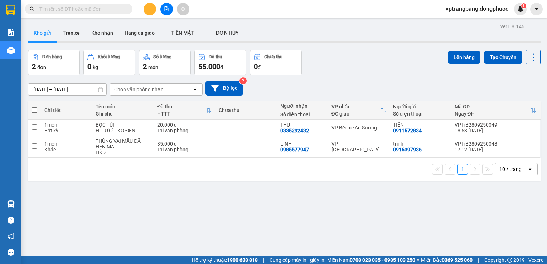  What do you see at coordinates (496, 144) in the screenshot?
I see `div: VPTrB2809250048` at bounding box center [496, 144].